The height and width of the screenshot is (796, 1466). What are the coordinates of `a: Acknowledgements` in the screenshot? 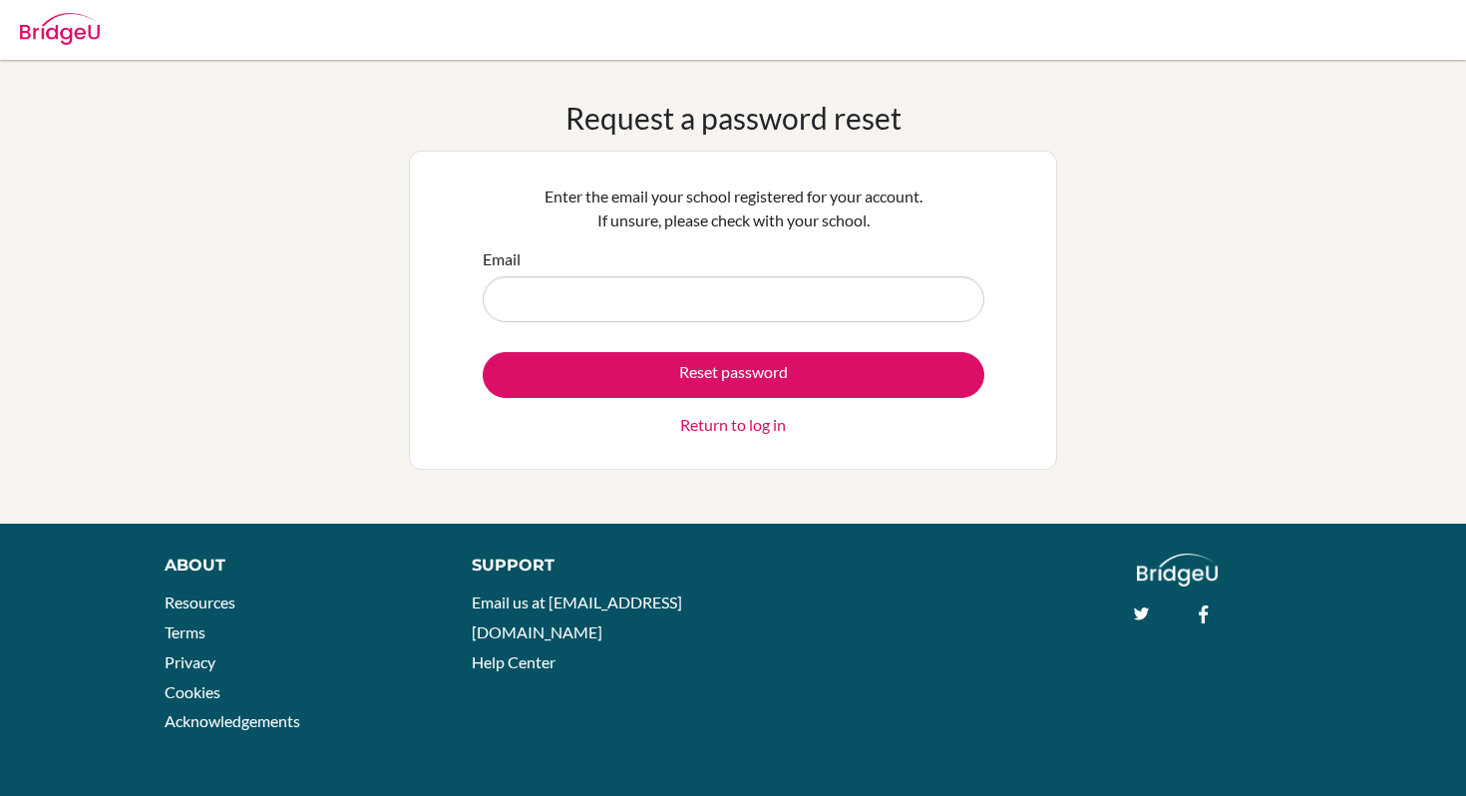 It's located at (232, 720).